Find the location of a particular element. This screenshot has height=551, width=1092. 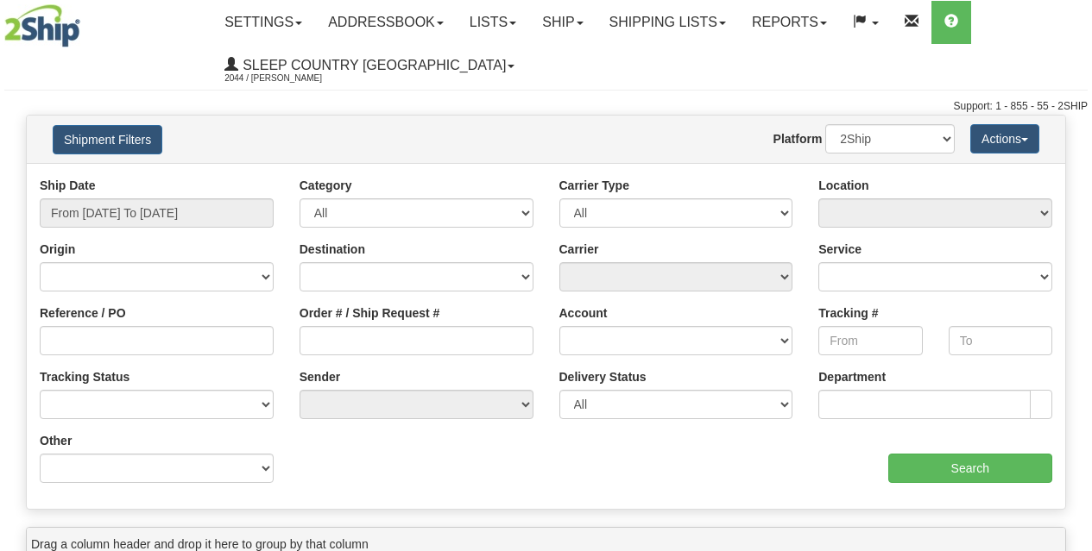

label: Destination is located at coordinates (332, 249).